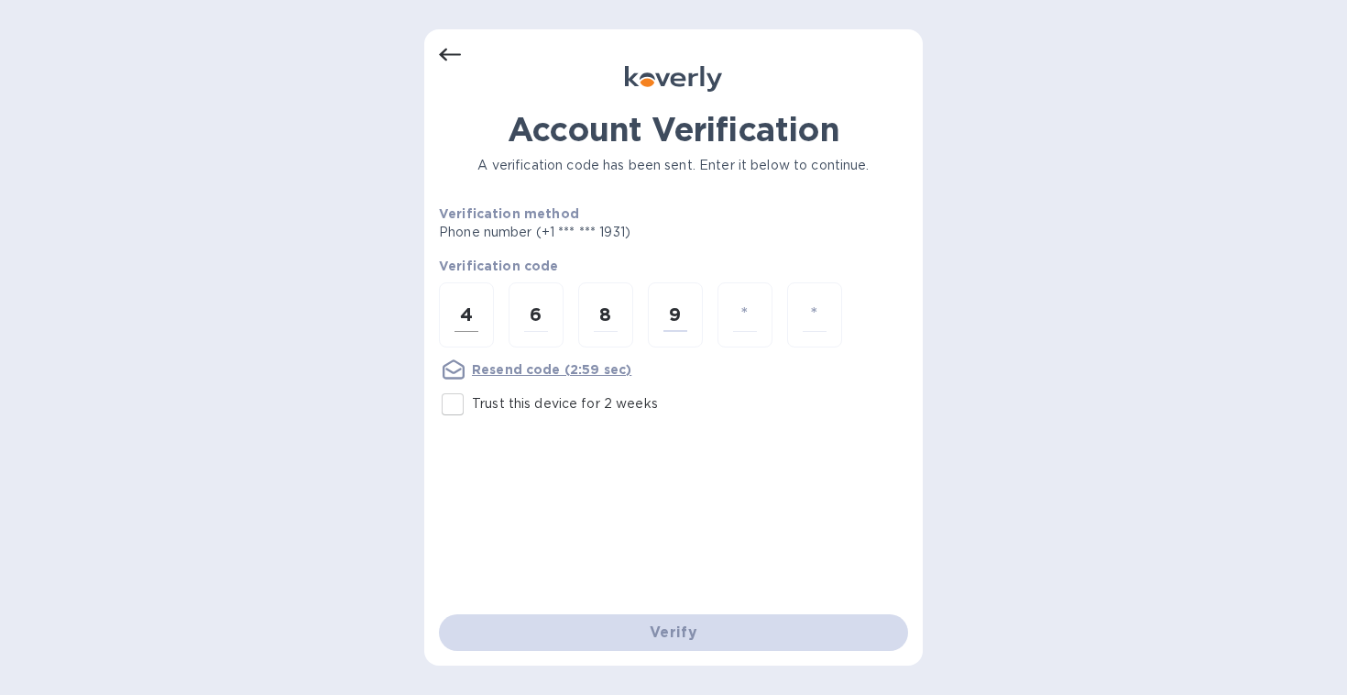 The image size is (1347, 695). What do you see at coordinates (674, 165) in the screenshot?
I see `p: A verification code has been sent. Enter it below to continue.` at bounding box center [674, 165].